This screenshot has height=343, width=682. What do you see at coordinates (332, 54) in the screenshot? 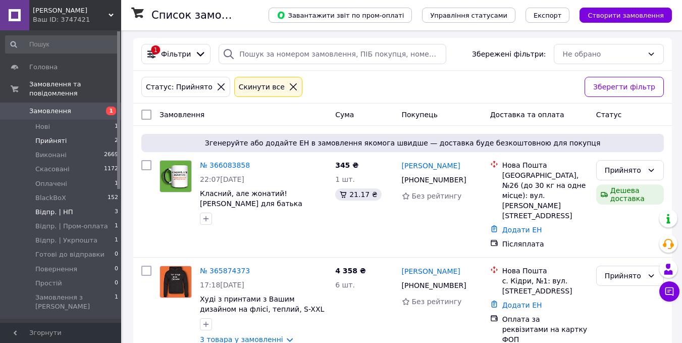
I see `input: Пошук за номером замовлення, ПІБ покупця, номером телефону, Email, номером накладної` at bounding box center [332, 54].